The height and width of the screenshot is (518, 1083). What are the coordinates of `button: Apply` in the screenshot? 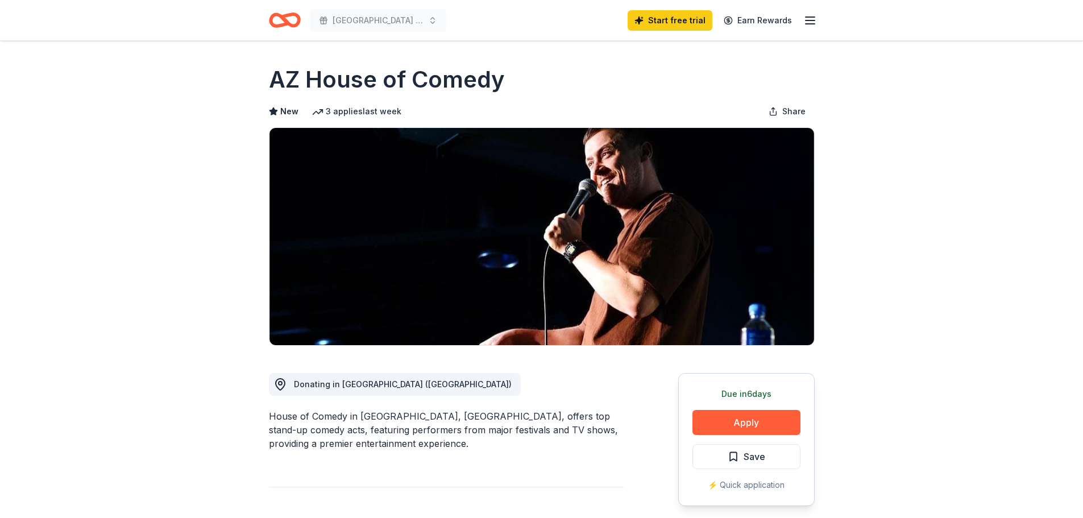 It's located at (746, 422).